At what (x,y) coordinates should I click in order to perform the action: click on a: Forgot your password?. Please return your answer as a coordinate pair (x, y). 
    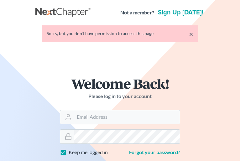
    Looking at the image, I should click on (155, 152).